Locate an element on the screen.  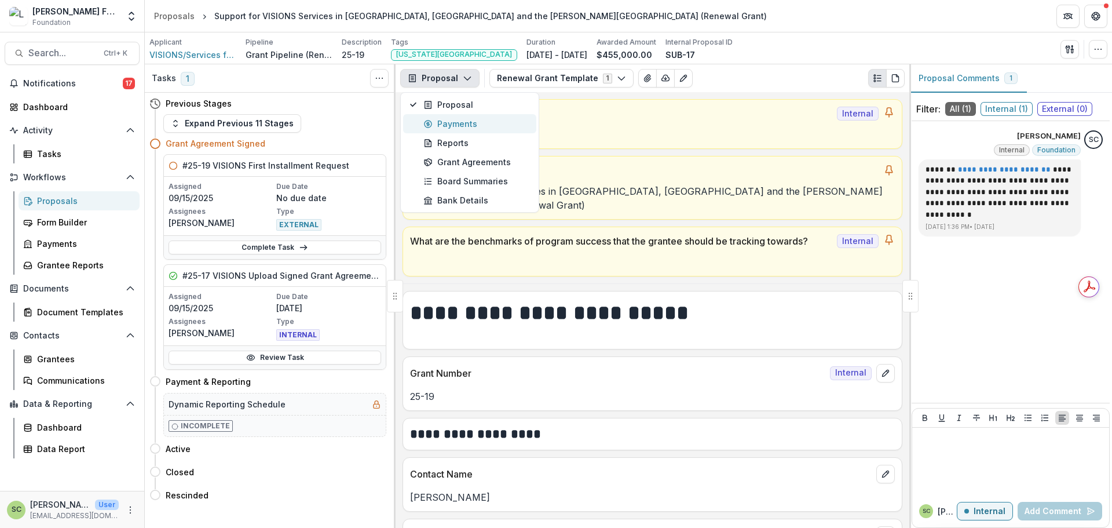
p: Type is located at coordinates (329, 321).